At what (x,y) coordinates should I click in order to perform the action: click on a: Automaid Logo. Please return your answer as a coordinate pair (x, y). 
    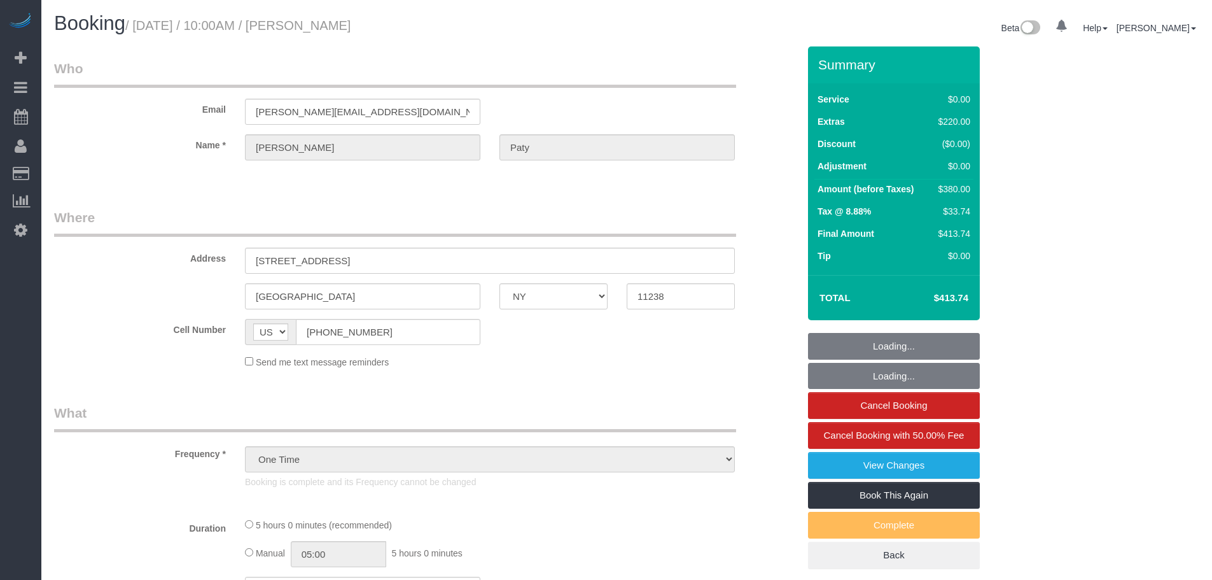
    Looking at the image, I should click on (20, 22).